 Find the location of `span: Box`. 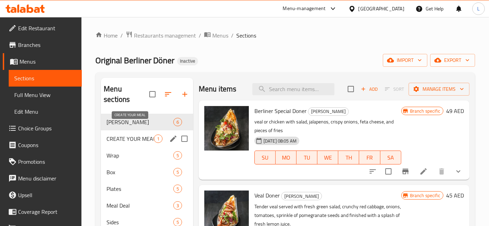

span: Box is located at coordinates (140, 172).